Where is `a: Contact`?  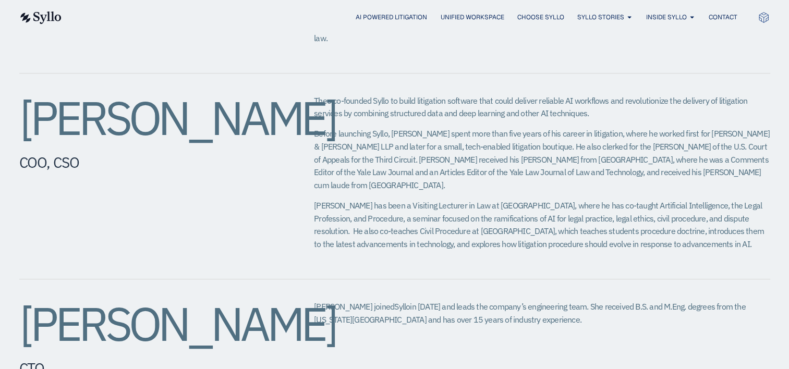 a: Contact is located at coordinates (723, 17).